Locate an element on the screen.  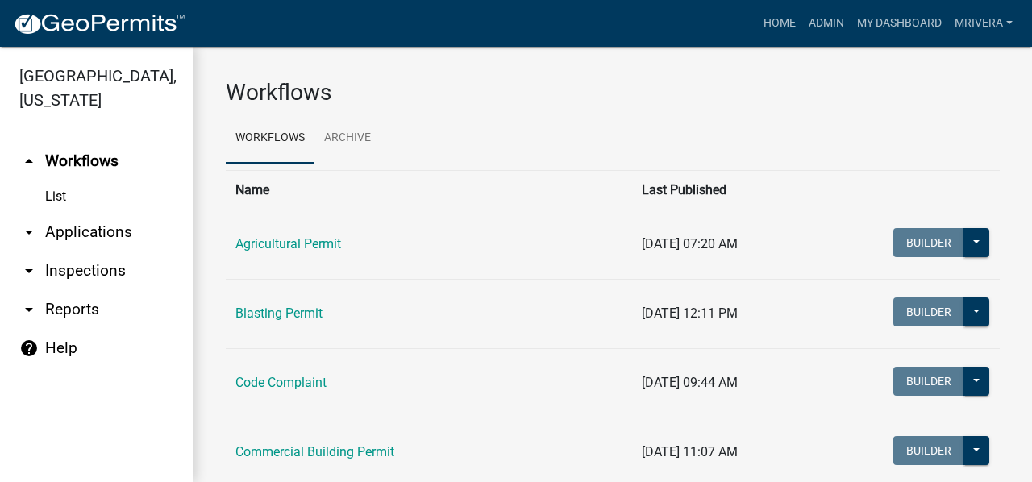
h3: Workflows is located at coordinates (613, 93).